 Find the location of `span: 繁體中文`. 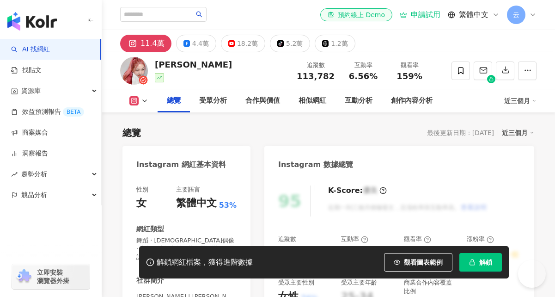

span: 繁體中文 is located at coordinates (474, 15).